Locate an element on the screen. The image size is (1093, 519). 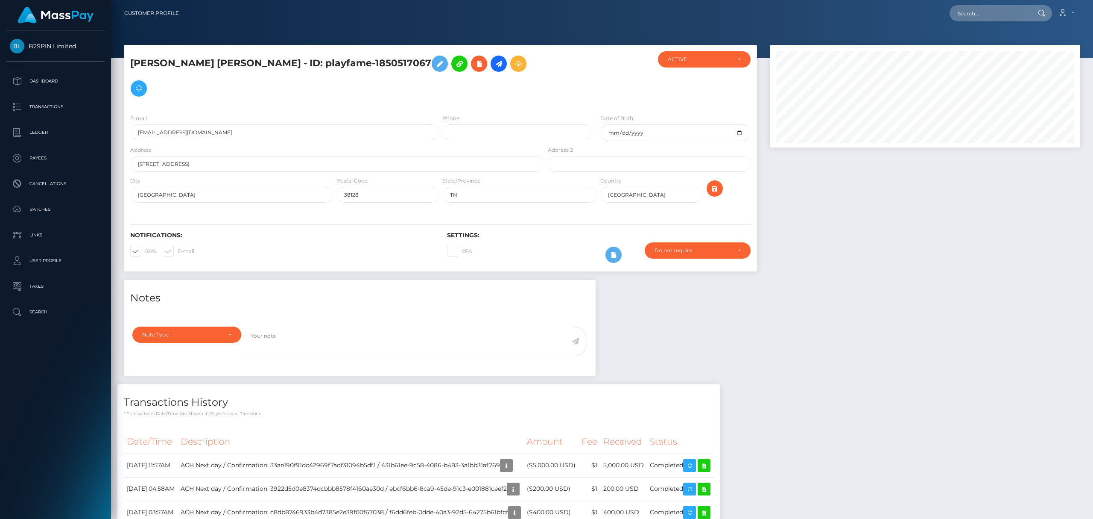
td: ACH Next day / Confirmation: 33ae190f91dc42969f7adf31094b5df1 / 431b61ee-9c58-4086-b483-3a1bb31af769 is located at coordinates (351, 465).